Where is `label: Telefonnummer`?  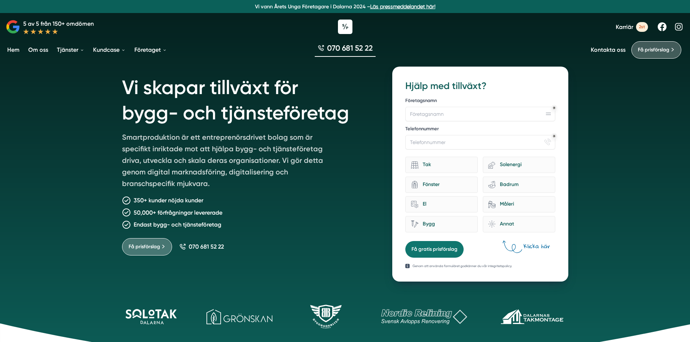 label: Telefonnummer is located at coordinates (480, 130).